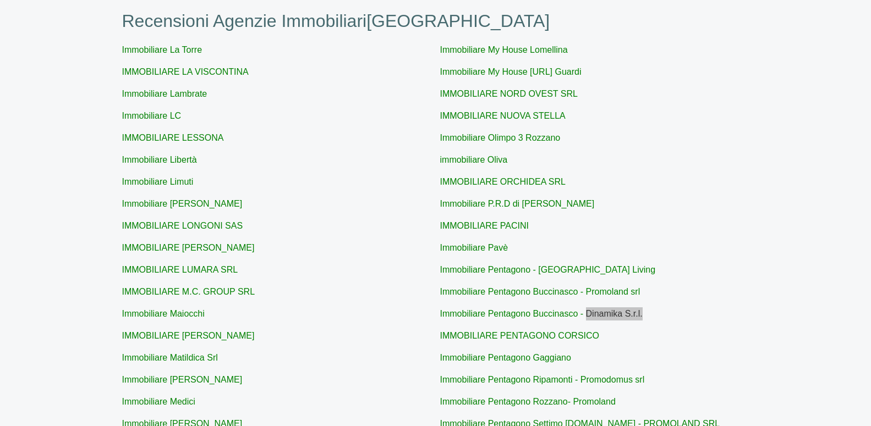 Image resolution: width=871 pixels, height=426 pixels. Describe the element at coordinates (485, 226) in the screenshot. I see `a: IMMOBILIARE PACINI` at that location.